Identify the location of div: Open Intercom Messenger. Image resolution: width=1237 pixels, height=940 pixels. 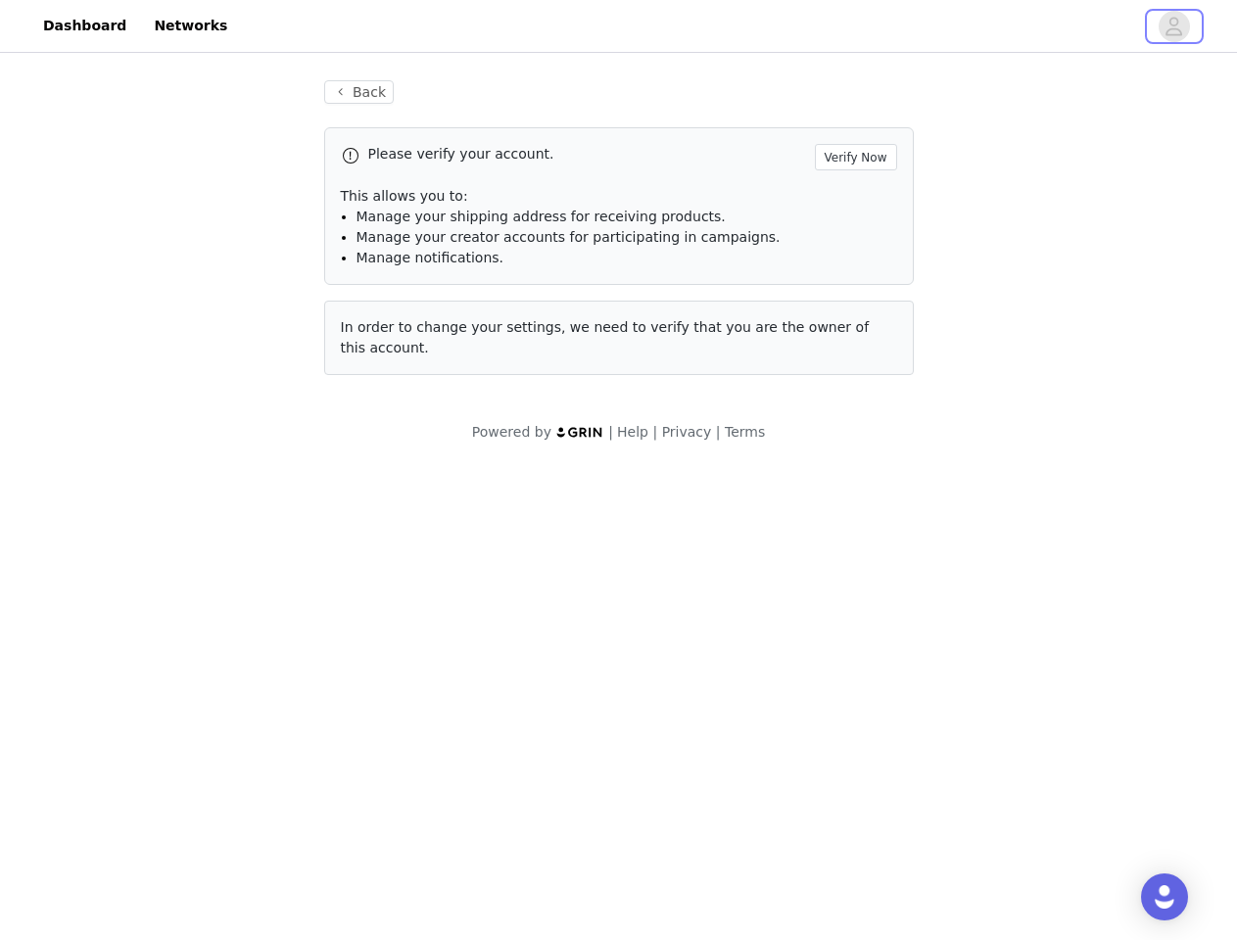
(1165, 897).